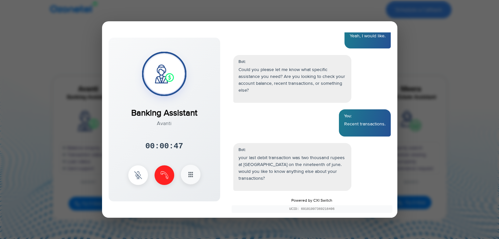 This screenshot has width=499, height=239. I want to click on p: Yeah, I would like., so click(367, 36).